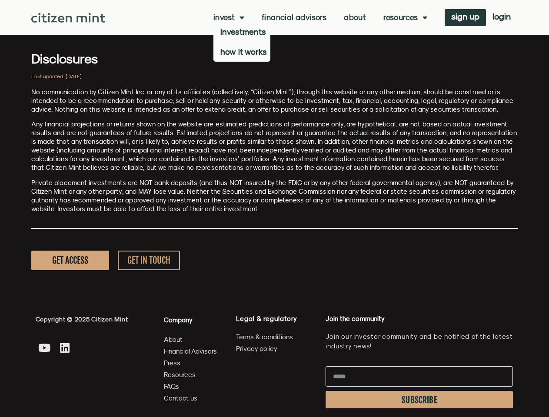 This screenshot has width=549, height=417. Describe the element at coordinates (275, 146) in the screenshot. I see `p: Any financial projections or returns shown on the website are estimated predictions of performanc...` at that location.